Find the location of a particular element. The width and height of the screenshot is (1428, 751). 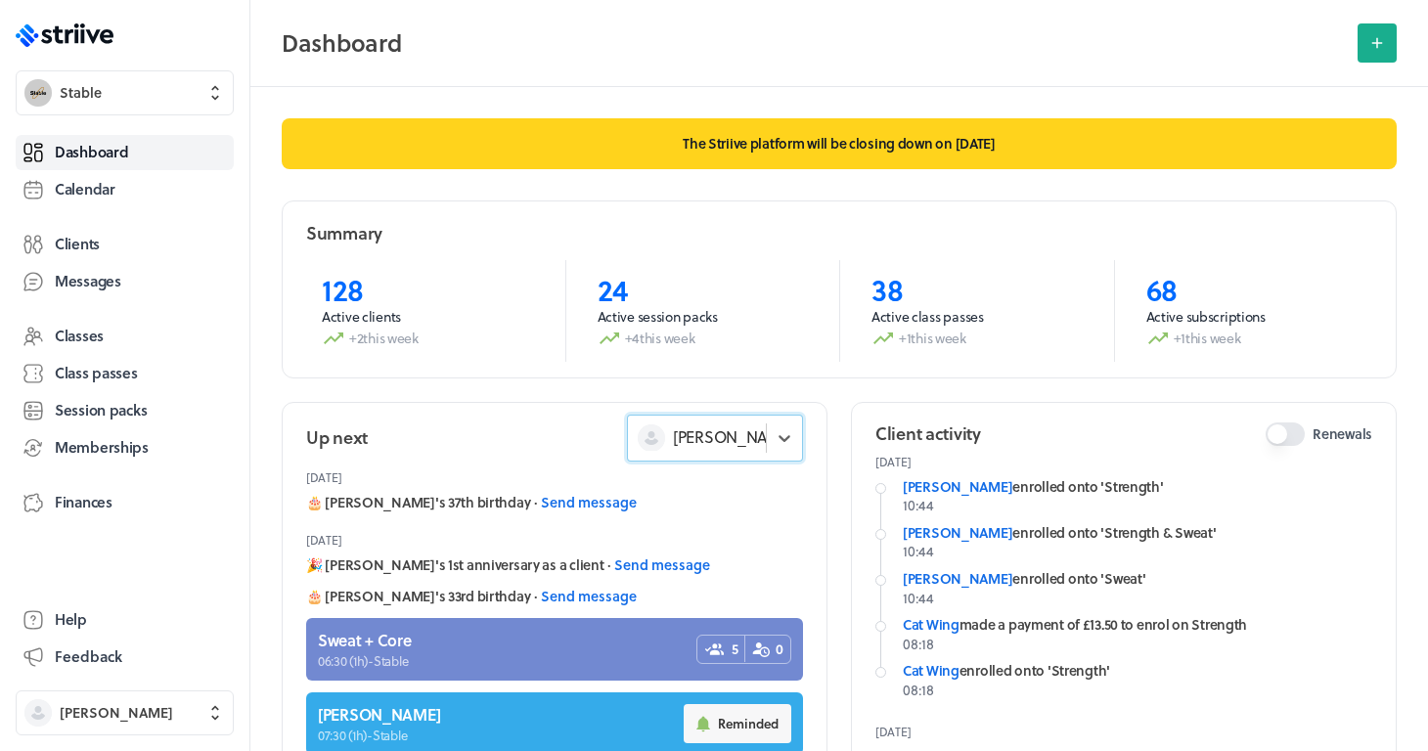

button: StableStable is located at coordinates (124, 93).